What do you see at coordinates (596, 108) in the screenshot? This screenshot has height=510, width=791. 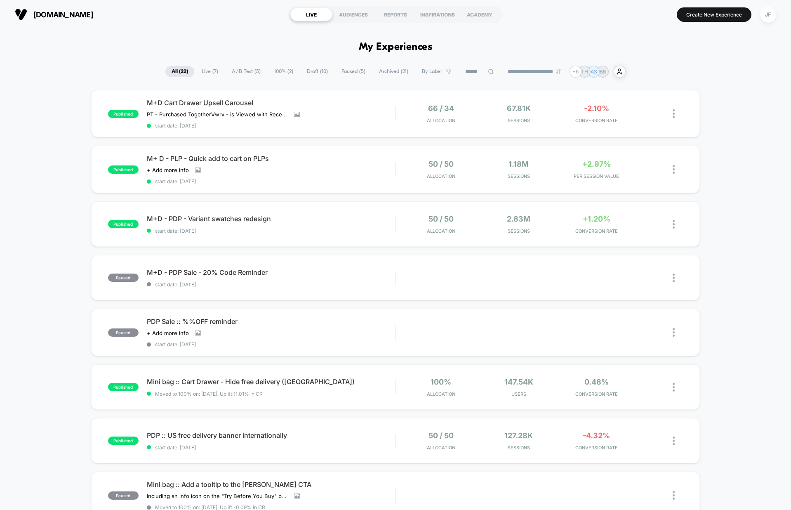 I see `span: -2.10%` at bounding box center [596, 108].